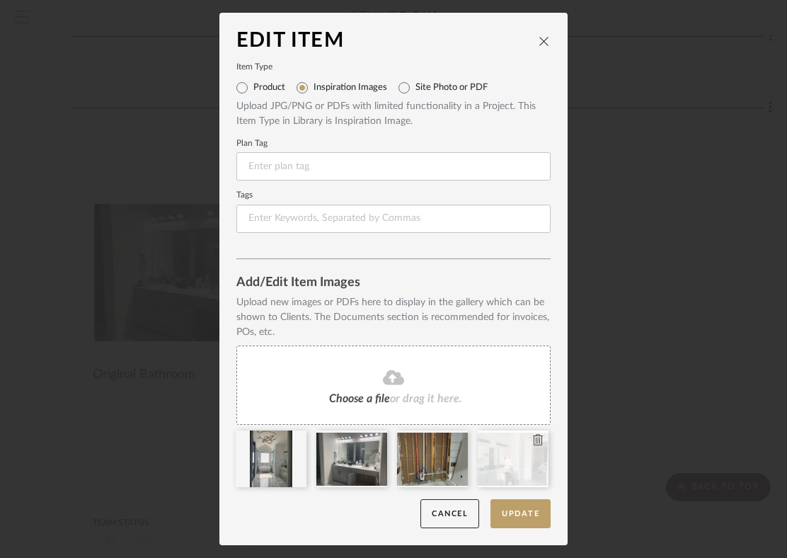 This screenshot has height=558, width=787. Describe the element at coordinates (394, 166) in the screenshot. I see `input: Enter plan tag` at that location.